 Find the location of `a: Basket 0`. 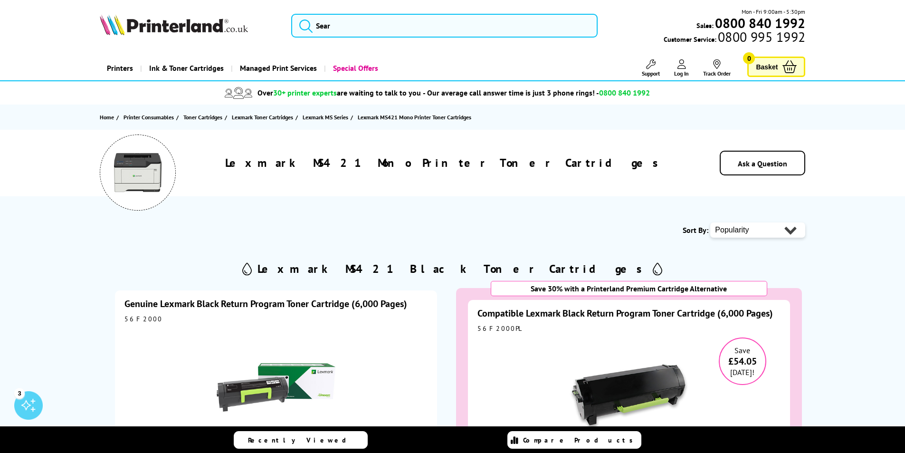

a: Basket 0 is located at coordinates (776, 67).